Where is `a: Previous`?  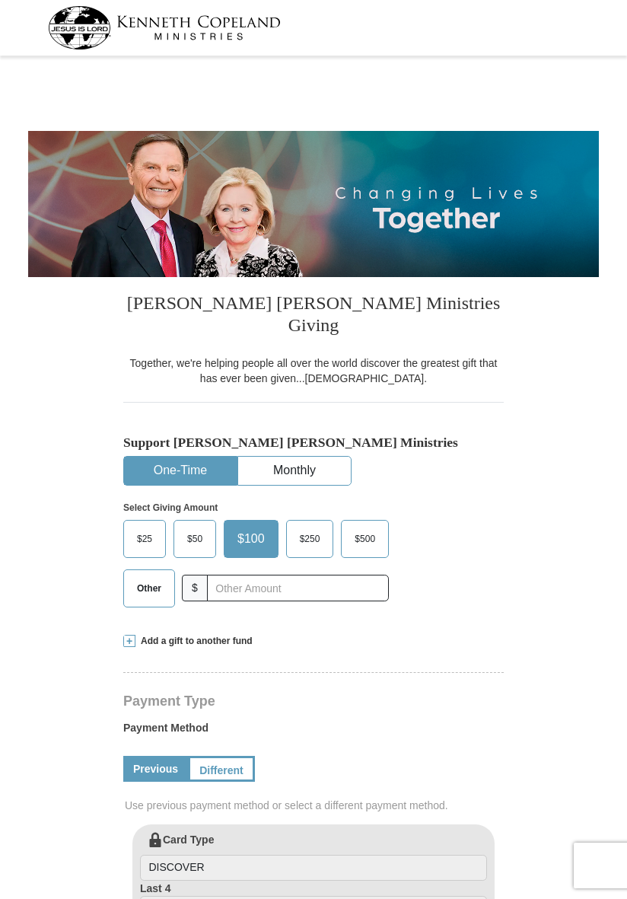
a: Previous is located at coordinates (155, 769).